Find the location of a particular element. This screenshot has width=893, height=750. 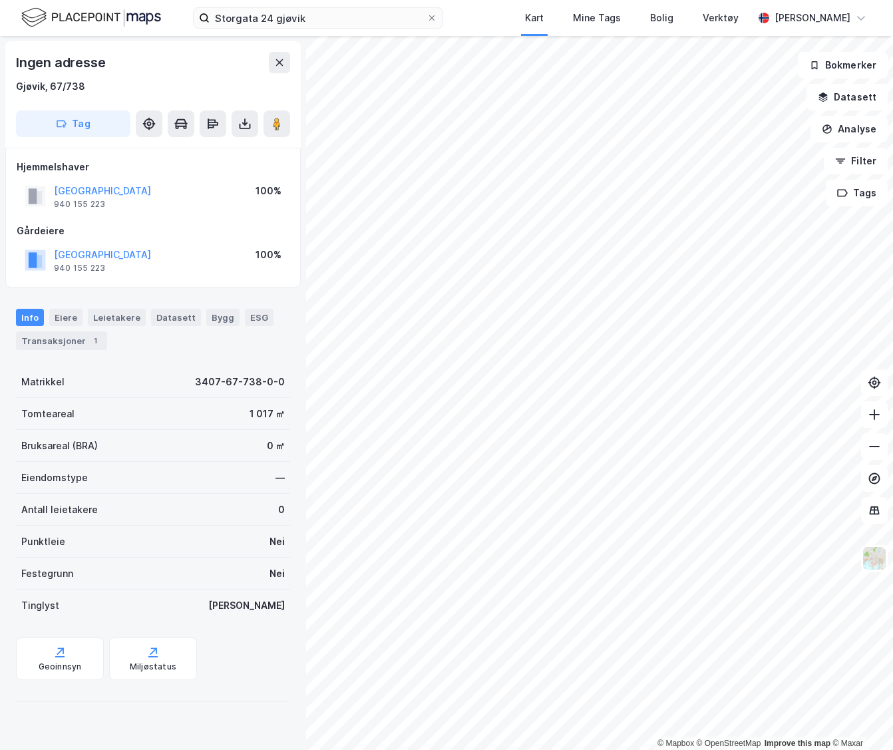

div: Tinglyst is located at coordinates (40, 606).